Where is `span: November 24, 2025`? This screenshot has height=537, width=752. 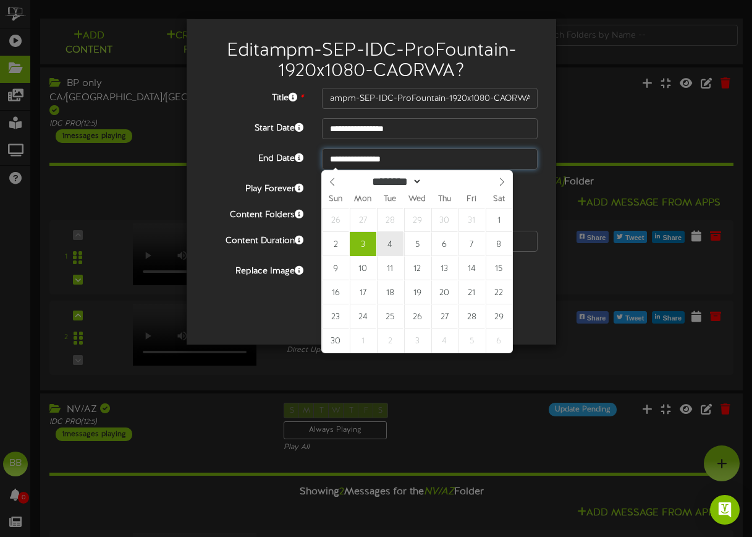
span: November 24, 2025 is located at coordinates (363, 316).